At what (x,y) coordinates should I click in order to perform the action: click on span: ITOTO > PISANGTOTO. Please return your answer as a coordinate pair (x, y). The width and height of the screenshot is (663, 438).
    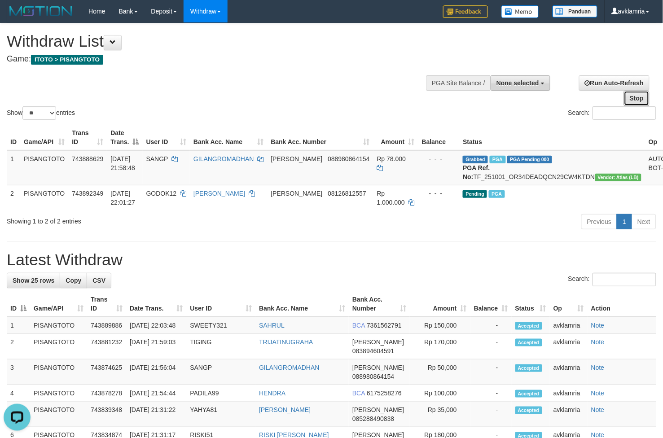
    Looking at the image, I should click on (67, 60).